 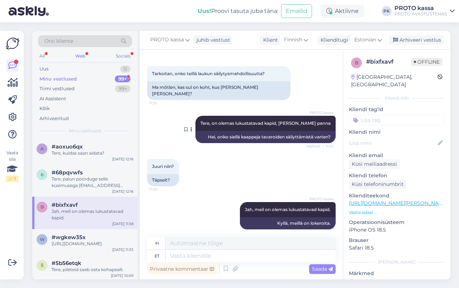 What do you see at coordinates (123, 56) in the screenshot?
I see `div: Socials` at bounding box center [123, 56].